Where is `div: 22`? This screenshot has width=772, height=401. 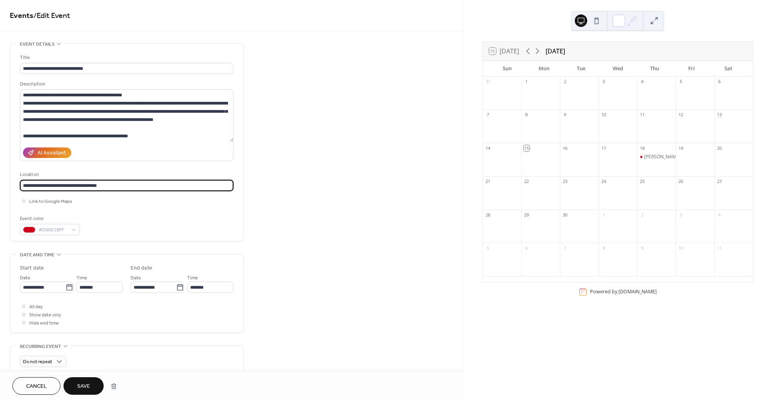
div: 22 is located at coordinates (526, 181).